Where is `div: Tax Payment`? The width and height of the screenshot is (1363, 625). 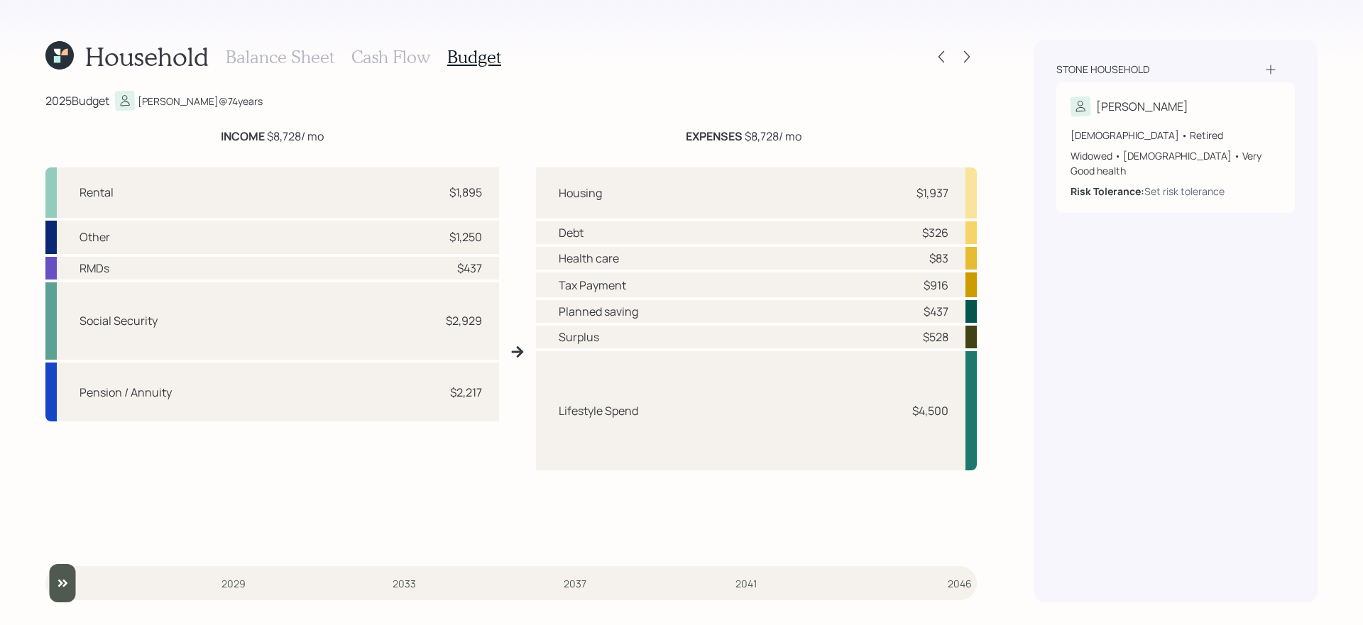 div: Tax Payment is located at coordinates (592, 285).